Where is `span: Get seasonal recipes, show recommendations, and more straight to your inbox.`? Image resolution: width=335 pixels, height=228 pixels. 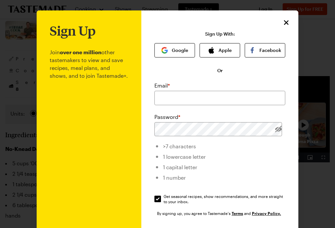
span: Get seasonal recipes, show recommendations, and more straight to your inbox. is located at coordinates (224, 199).